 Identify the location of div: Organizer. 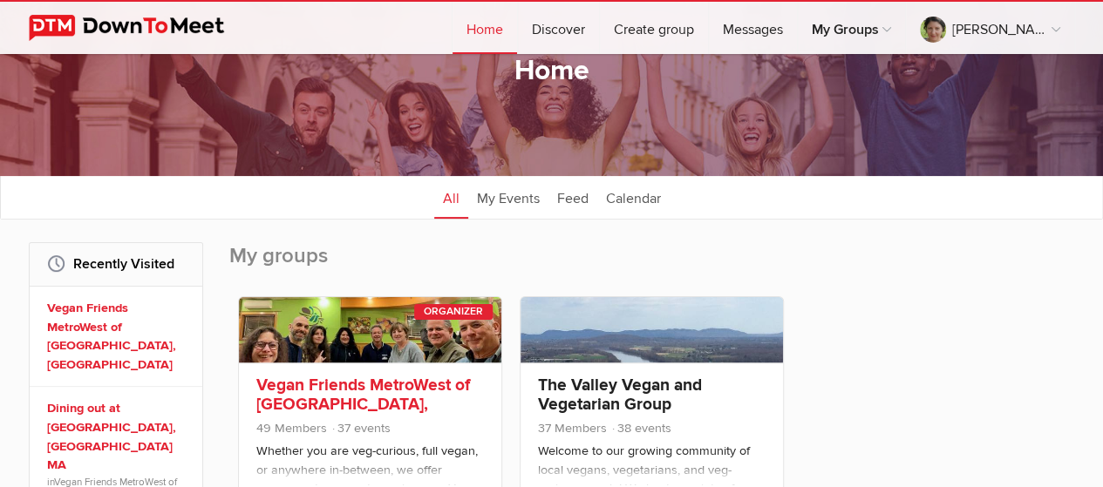
(453, 312).